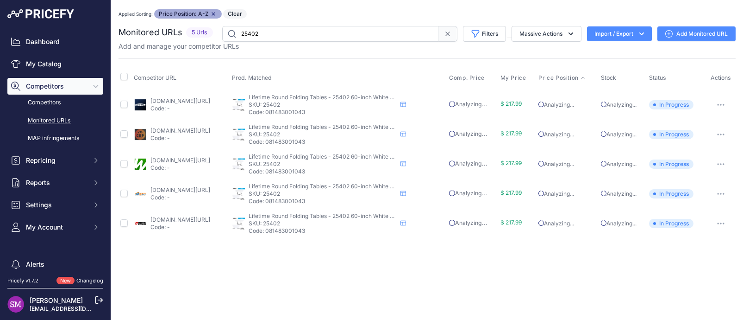 This screenshot has height=320, width=743. What do you see at coordinates (55, 64) in the screenshot?
I see `a: My Catalog` at bounding box center [55, 64].